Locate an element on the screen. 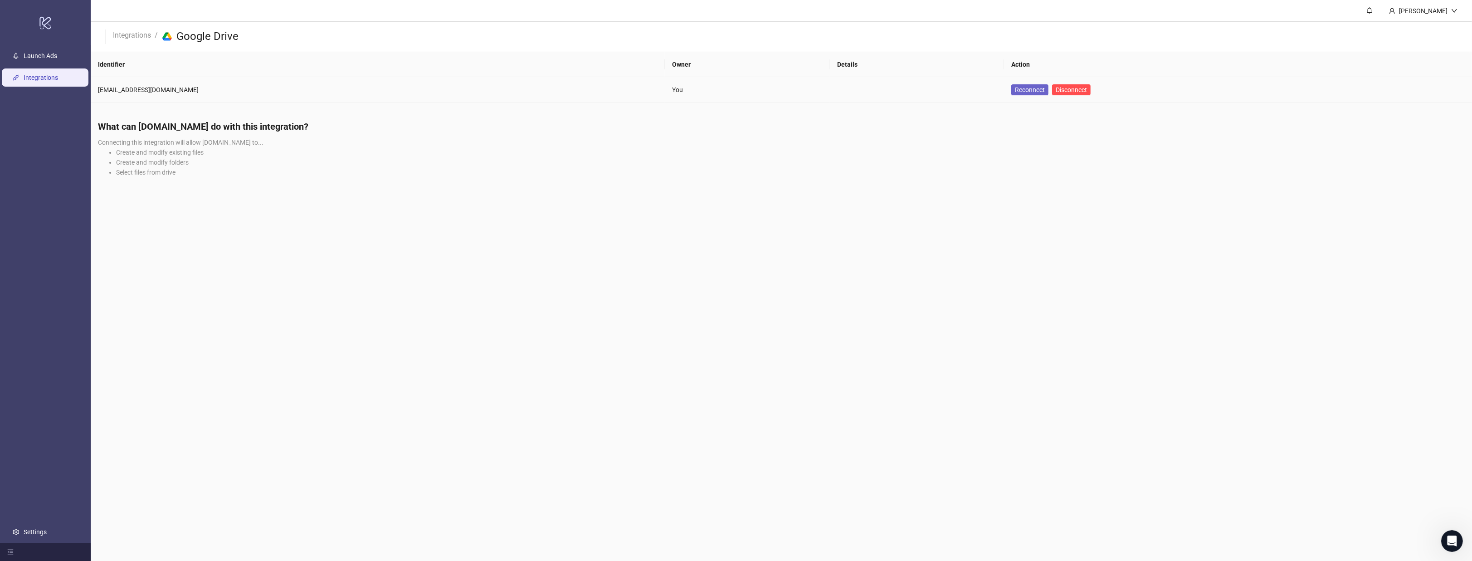  span: menu-fold is located at coordinates (10, 552).